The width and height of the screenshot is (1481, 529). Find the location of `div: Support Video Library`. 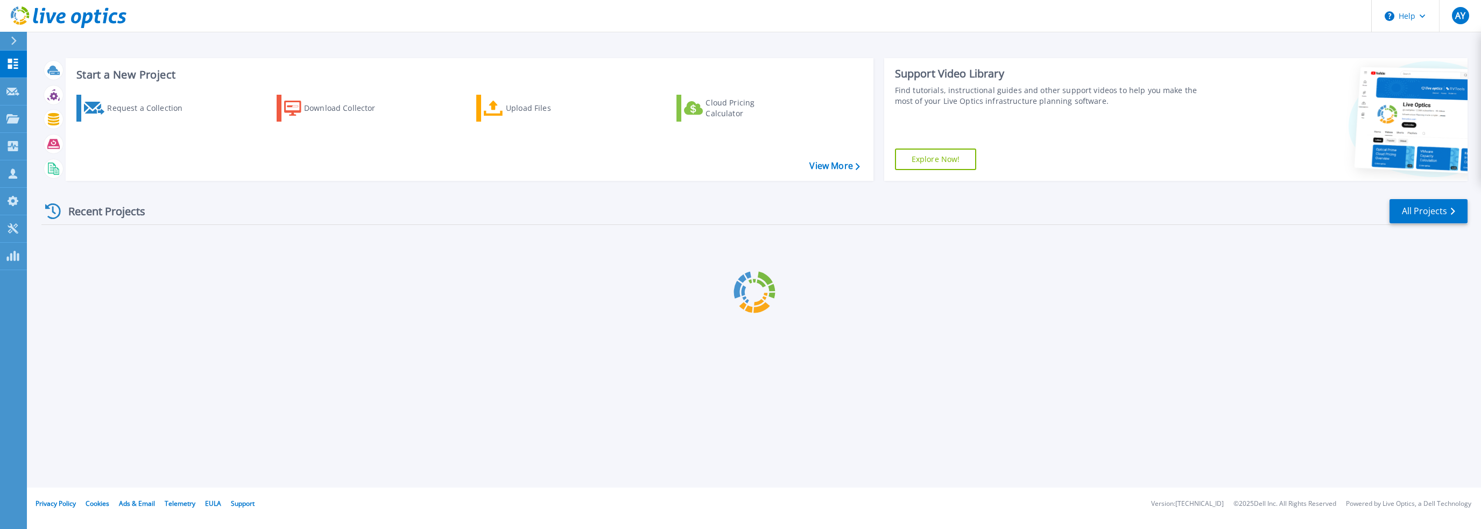

div: Support Video Library is located at coordinates (1046, 74).